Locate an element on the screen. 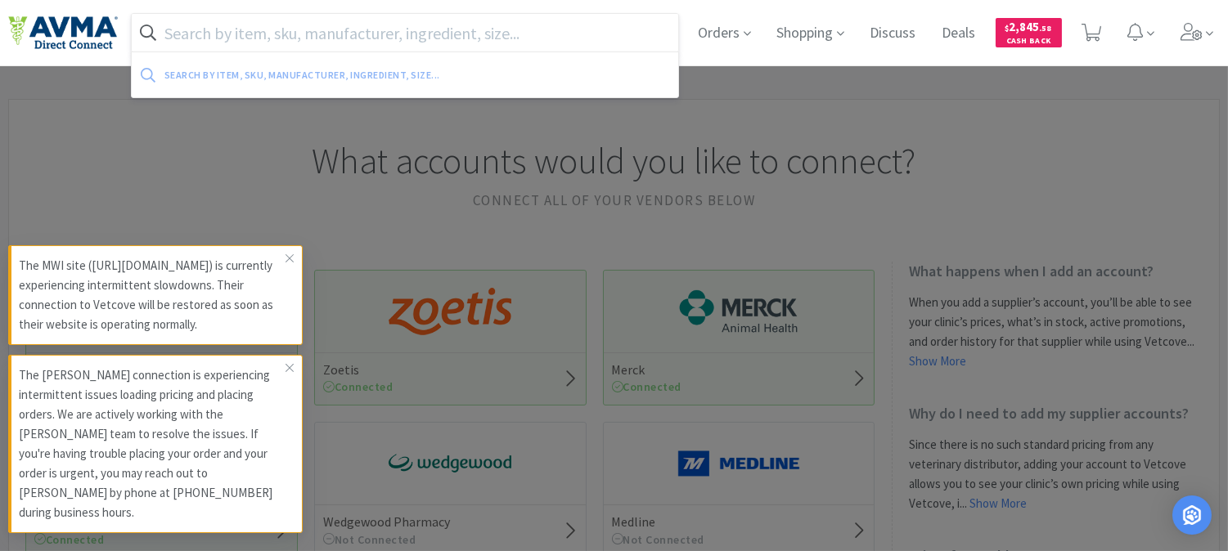 This screenshot has height=551, width=1228. img: e4e33dab9f054f5782a47901c742baa9_102.png is located at coordinates (63, 33).